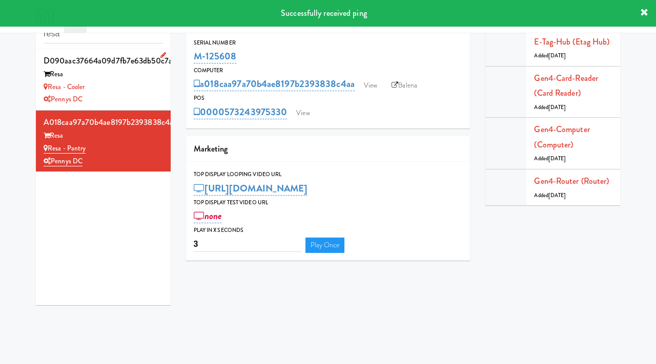  What do you see at coordinates (324, 13) in the screenshot?
I see `span: Successfully received ping` at bounding box center [324, 13].